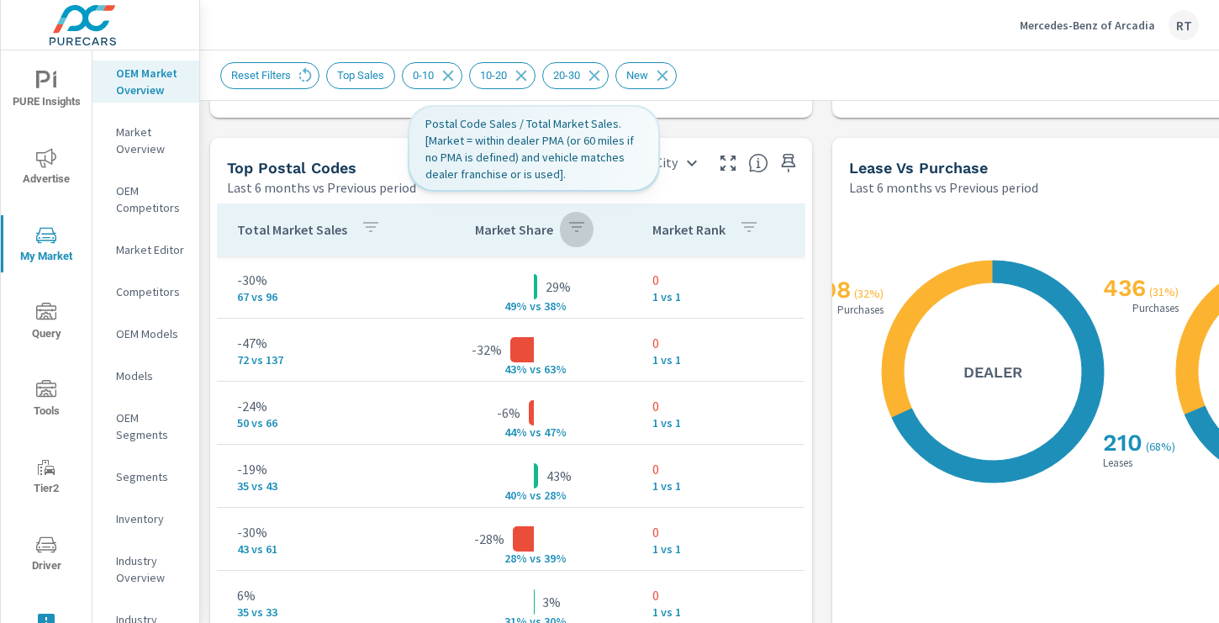 The height and width of the screenshot is (623, 1219). I want to click on p: 40% v, so click(514, 495).